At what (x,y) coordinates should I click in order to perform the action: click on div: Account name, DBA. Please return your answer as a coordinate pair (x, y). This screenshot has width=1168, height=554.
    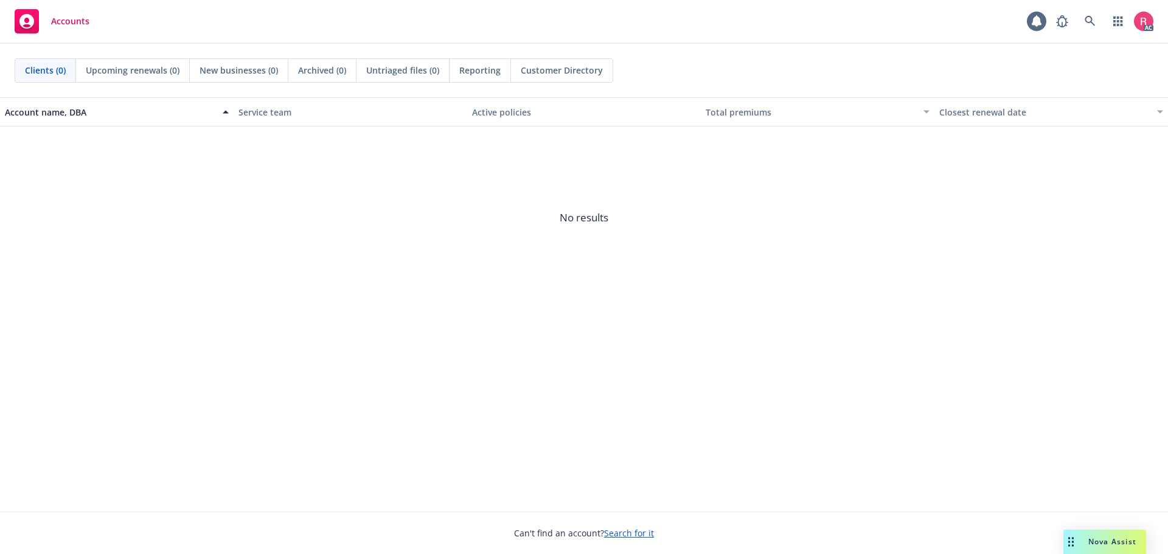
    Looking at the image, I should click on (110, 112).